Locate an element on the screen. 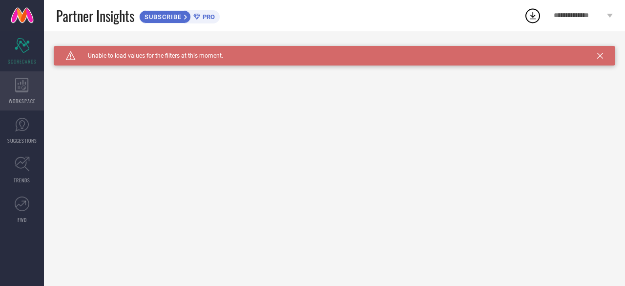 The image size is (625, 286). span: Unable to load values for the filters at this moment. is located at coordinates (149, 56).